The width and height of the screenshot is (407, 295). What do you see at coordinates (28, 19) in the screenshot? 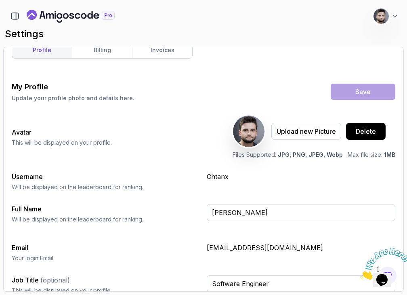
I see `img: Chat attention grabber` at bounding box center [28, 19].